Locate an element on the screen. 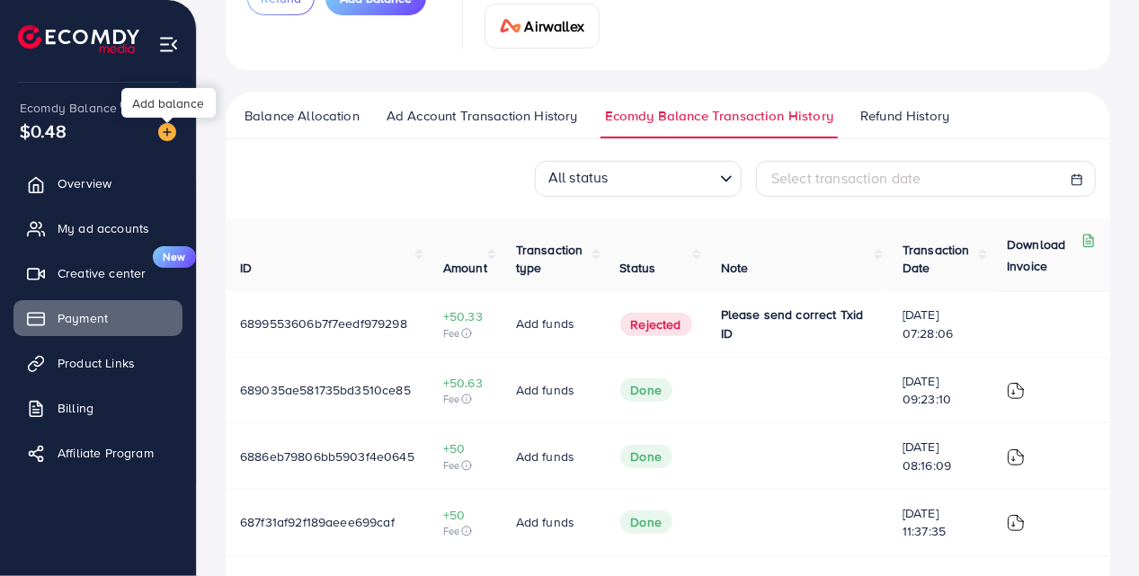  img: image is located at coordinates (167, 132).